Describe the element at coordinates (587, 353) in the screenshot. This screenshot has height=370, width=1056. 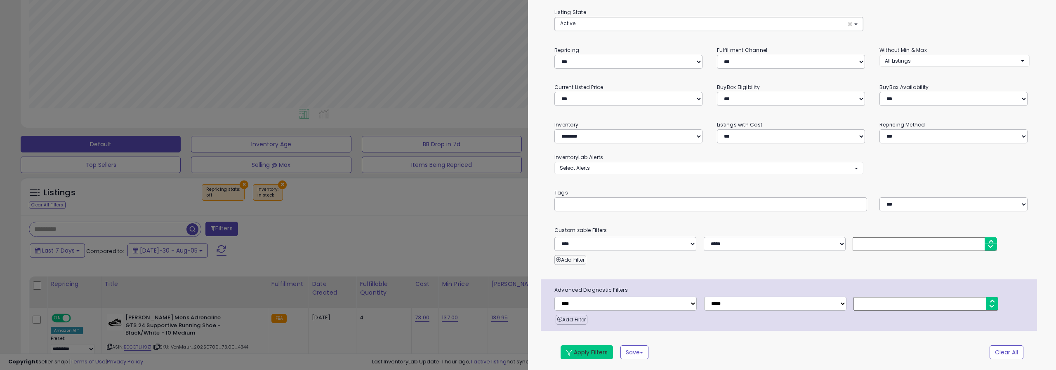
I see `button: Apply Filters` at that location.